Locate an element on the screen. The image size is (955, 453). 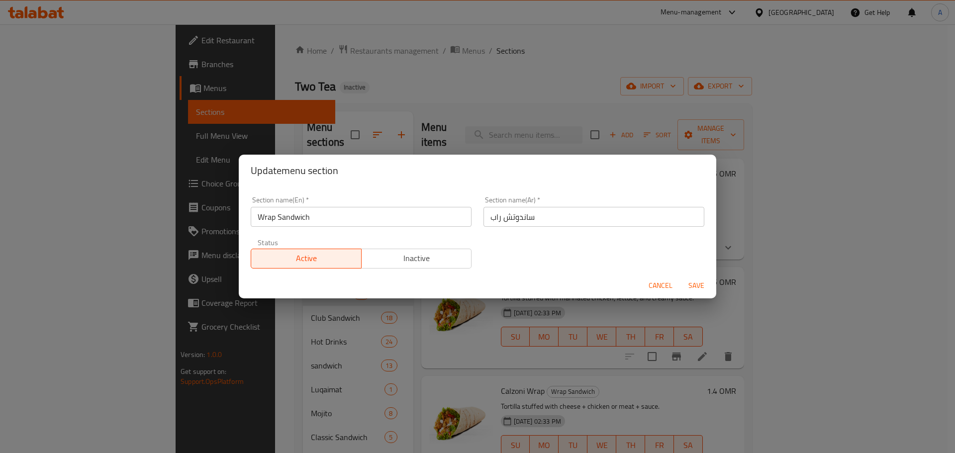
button: Cancel is located at coordinates (661, 285).